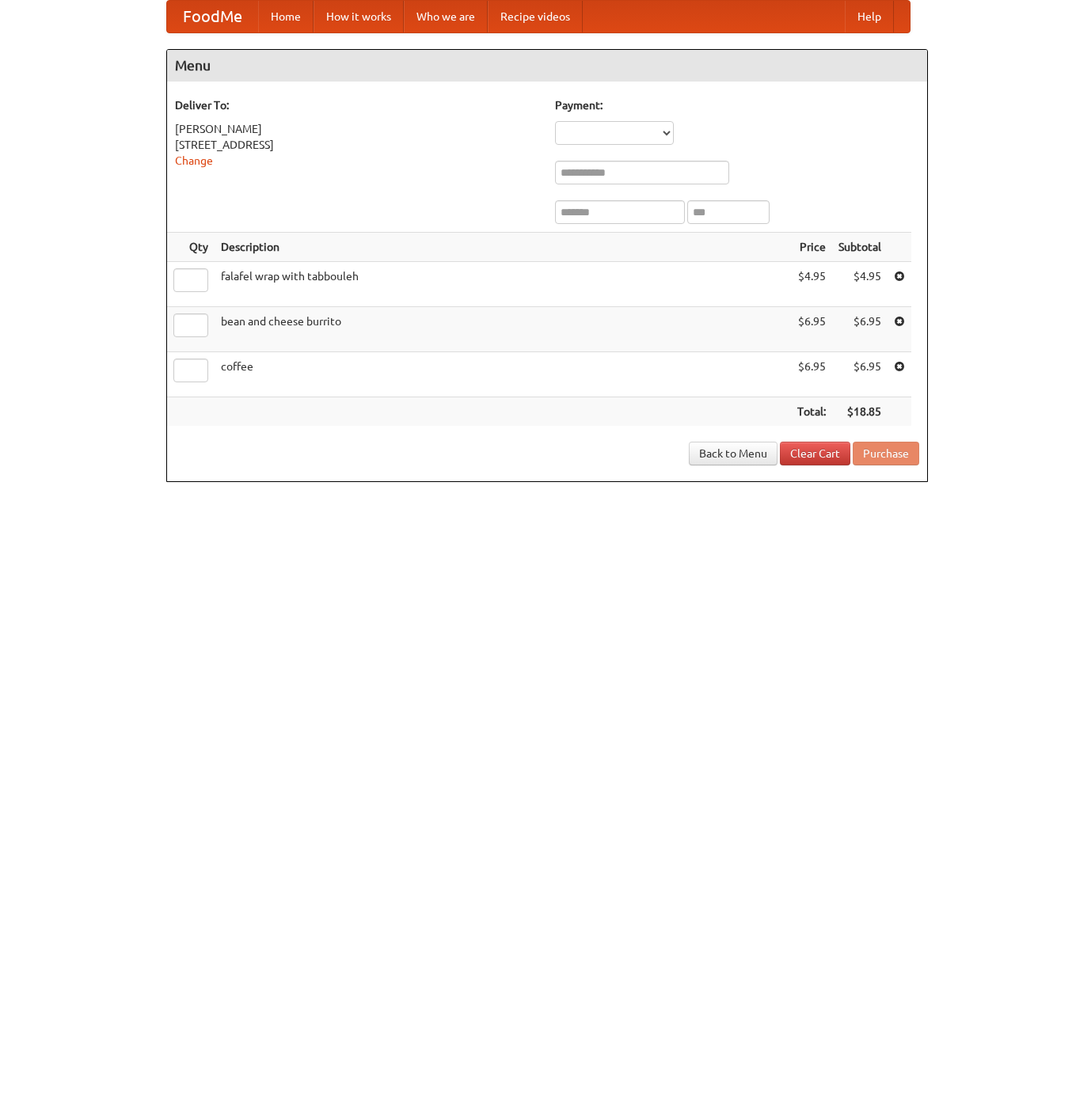 The image size is (1076, 1120). Describe the element at coordinates (503, 284) in the screenshot. I see `td: falafel wrap with tabbouleh` at that location.